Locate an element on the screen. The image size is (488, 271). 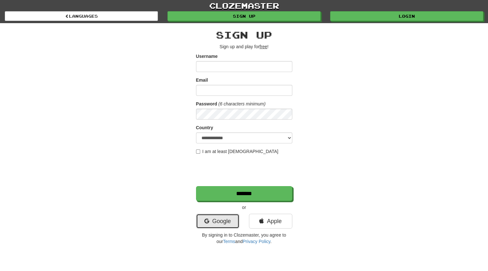
a: Apple is located at coordinates (271, 221).